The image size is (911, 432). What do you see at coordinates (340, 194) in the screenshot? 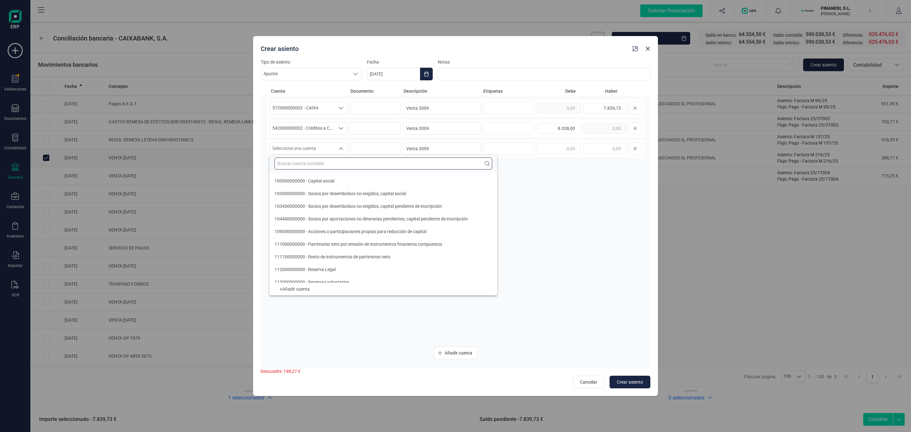
I see `span: 103000000000 - Socios por desembolsos no exigidos, capital social` at bounding box center [340, 194].